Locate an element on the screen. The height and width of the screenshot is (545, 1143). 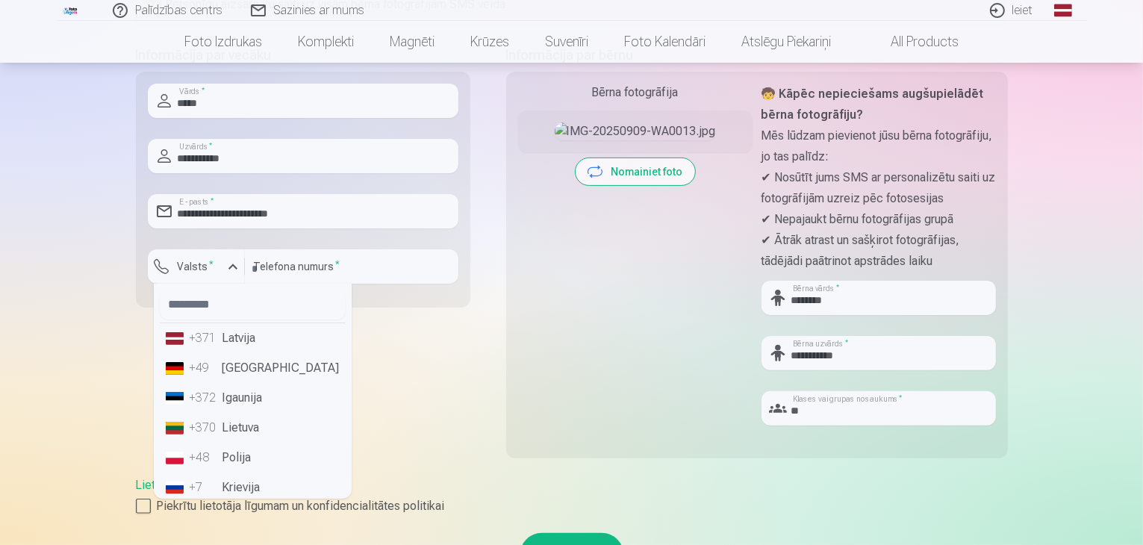
button: Valsts* is located at coordinates (196, 267).